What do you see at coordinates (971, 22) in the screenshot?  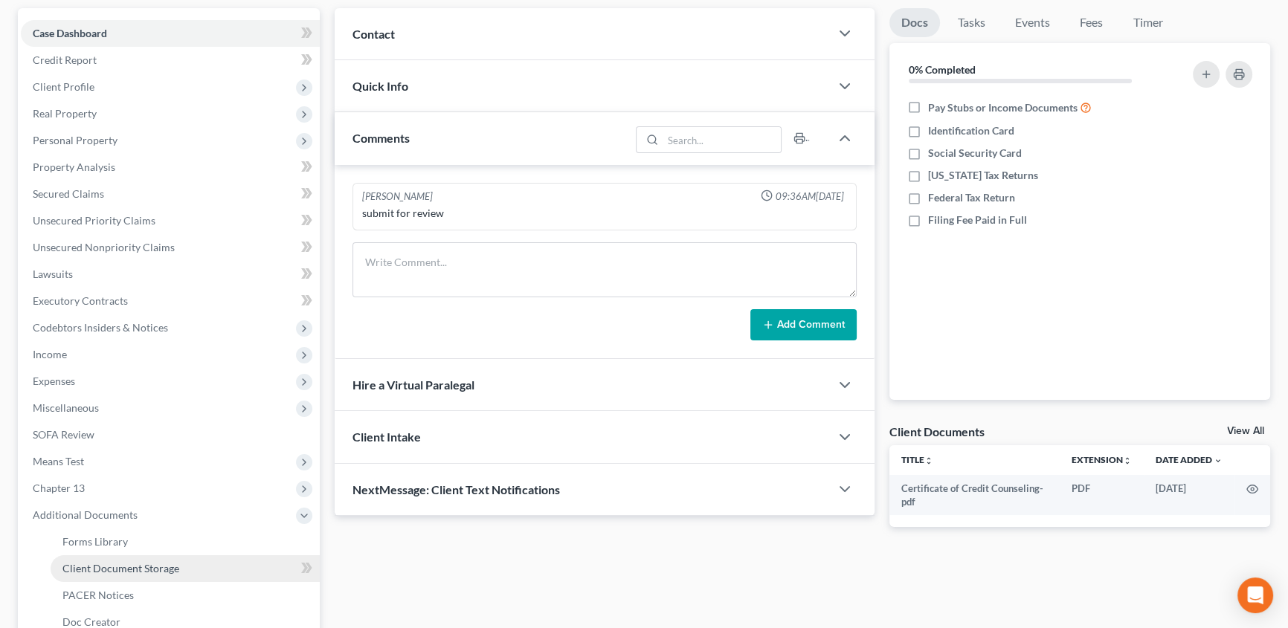 I see `a: Tasks` at bounding box center [971, 22].